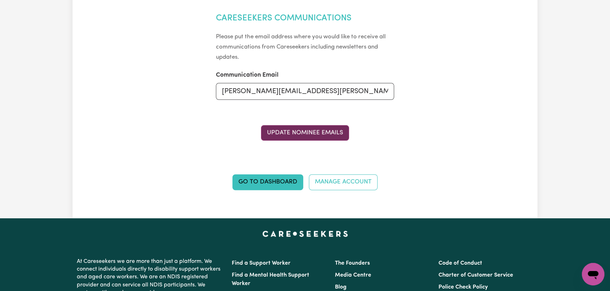 This screenshot has height=291, width=610. Describe the element at coordinates (305, 133) in the screenshot. I see `button: Update Nominee Emails` at that location.